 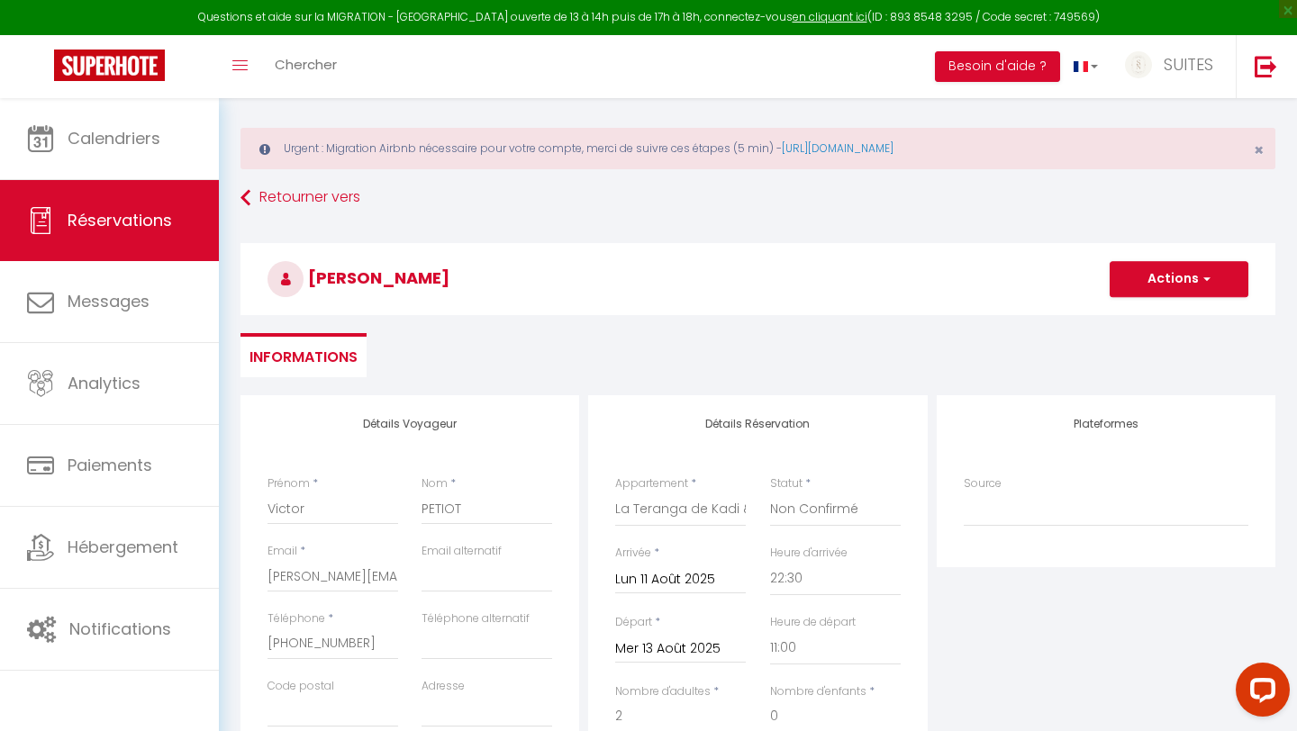 What do you see at coordinates (434, 484) in the screenshot?
I see `label: Nom` at bounding box center [434, 484].